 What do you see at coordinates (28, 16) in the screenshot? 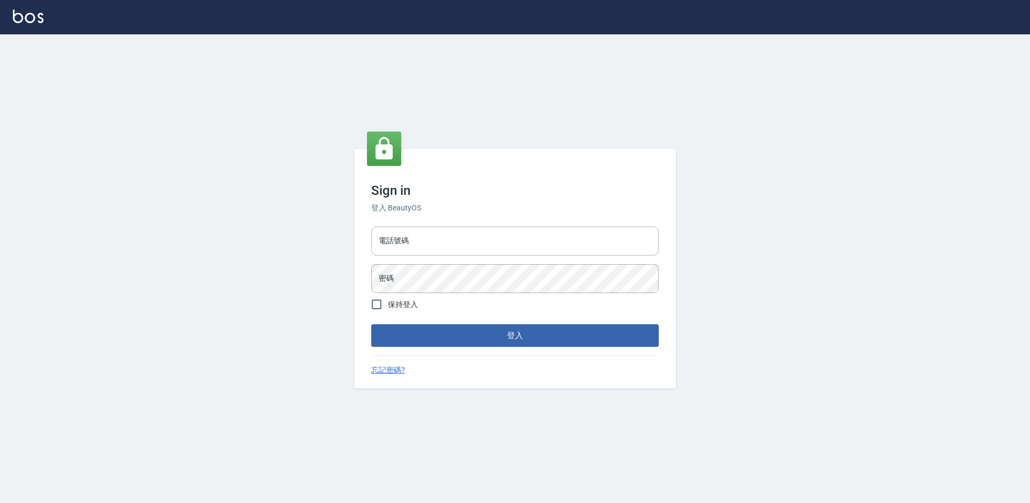
I see `img: Logo` at bounding box center [28, 16].